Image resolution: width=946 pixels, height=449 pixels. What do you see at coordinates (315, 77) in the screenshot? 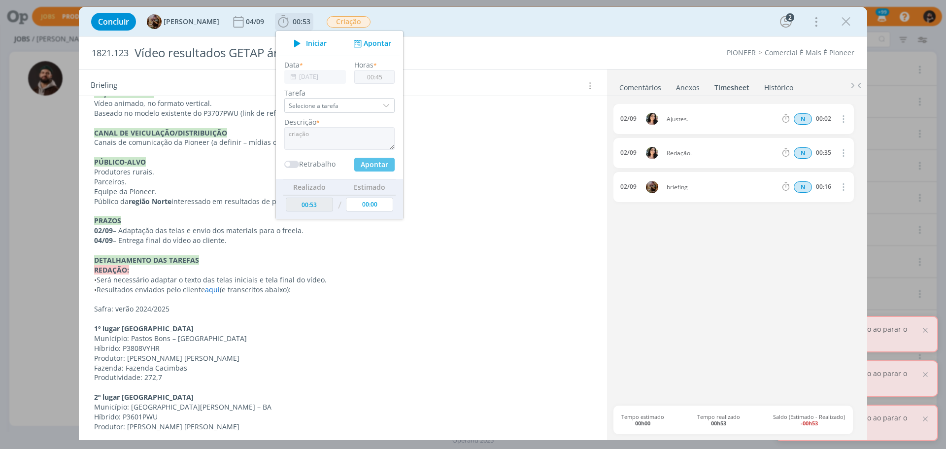
I see `input: Data` at bounding box center [315, 77].